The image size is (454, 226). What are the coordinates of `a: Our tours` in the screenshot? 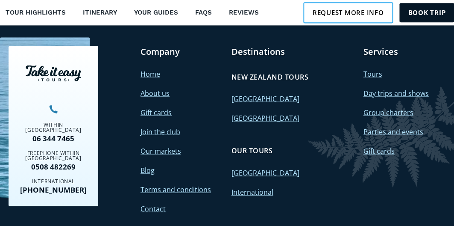 It's located at (252, 150).